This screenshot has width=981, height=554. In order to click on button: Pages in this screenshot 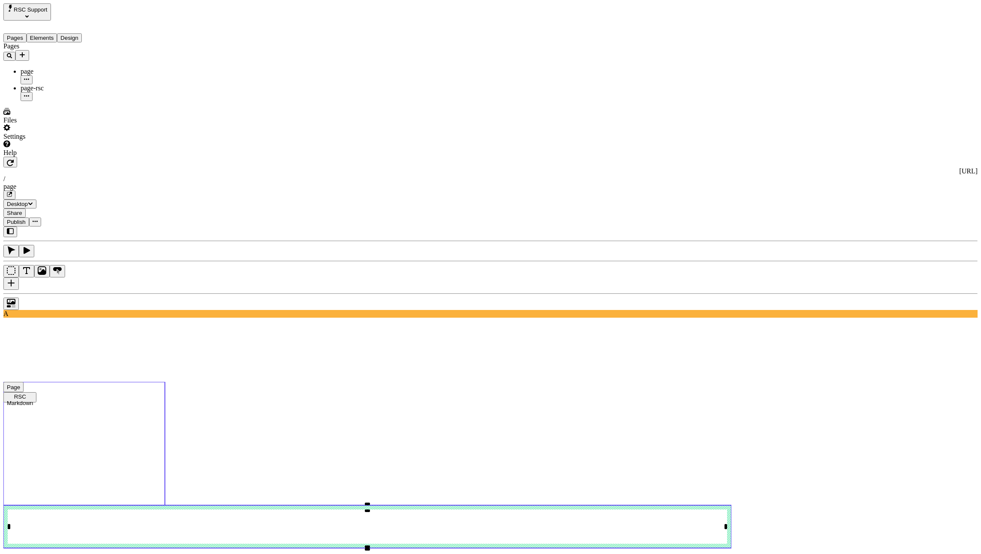, I will do `click(15, 38)`.